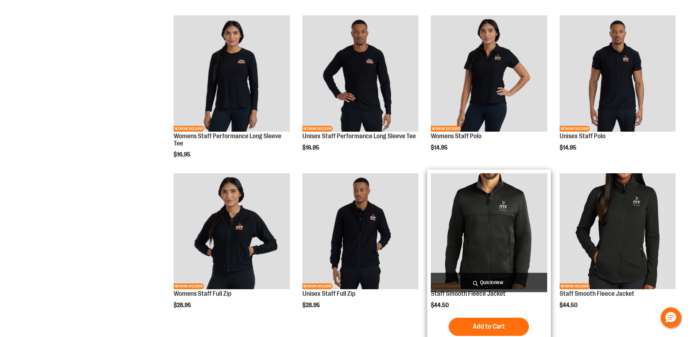 The height and width of the screenshot is (337, 692). I want to click on span: Add to Cart, so click(489, 327).